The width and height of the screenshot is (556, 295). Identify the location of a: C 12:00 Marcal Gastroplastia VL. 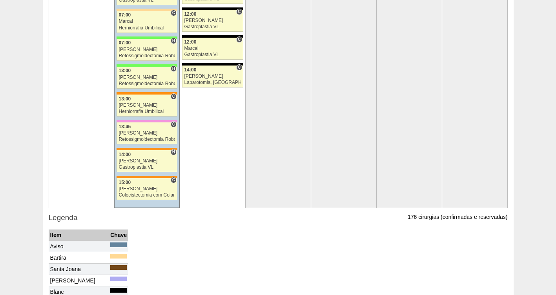
(213, 49).